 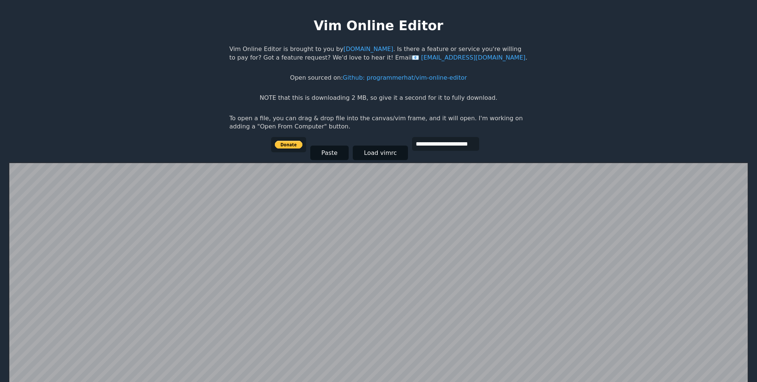 I want to click on p: Vim Online Editor is brought to you by . Is there a feature or service you're willing to pay for?..., so click(x=378, y=53).